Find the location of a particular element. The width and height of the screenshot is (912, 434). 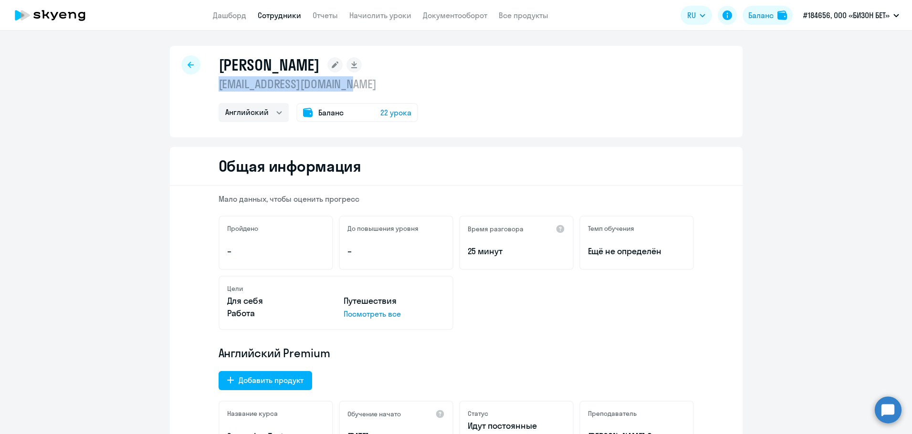

h5: Статус is located at coordinates (478, 414).